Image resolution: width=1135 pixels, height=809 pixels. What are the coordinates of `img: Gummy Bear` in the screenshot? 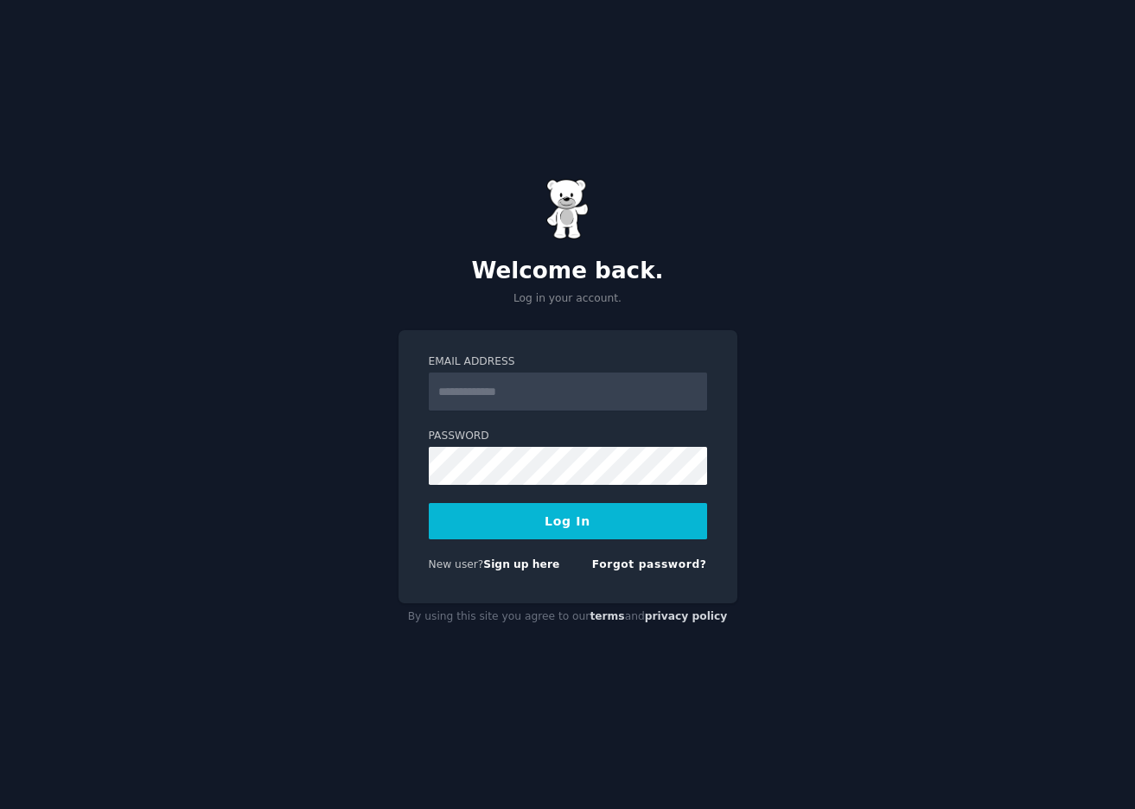 It's located at (568, 209).